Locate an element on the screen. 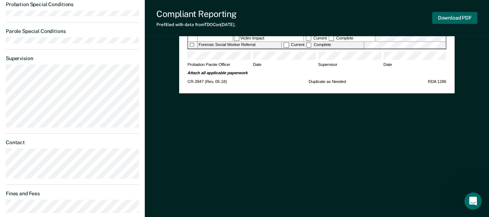 Image resolution: width=489 pixels, height=217 pixels. span: Duplicate as Needed is located at coordinates (327, 82).